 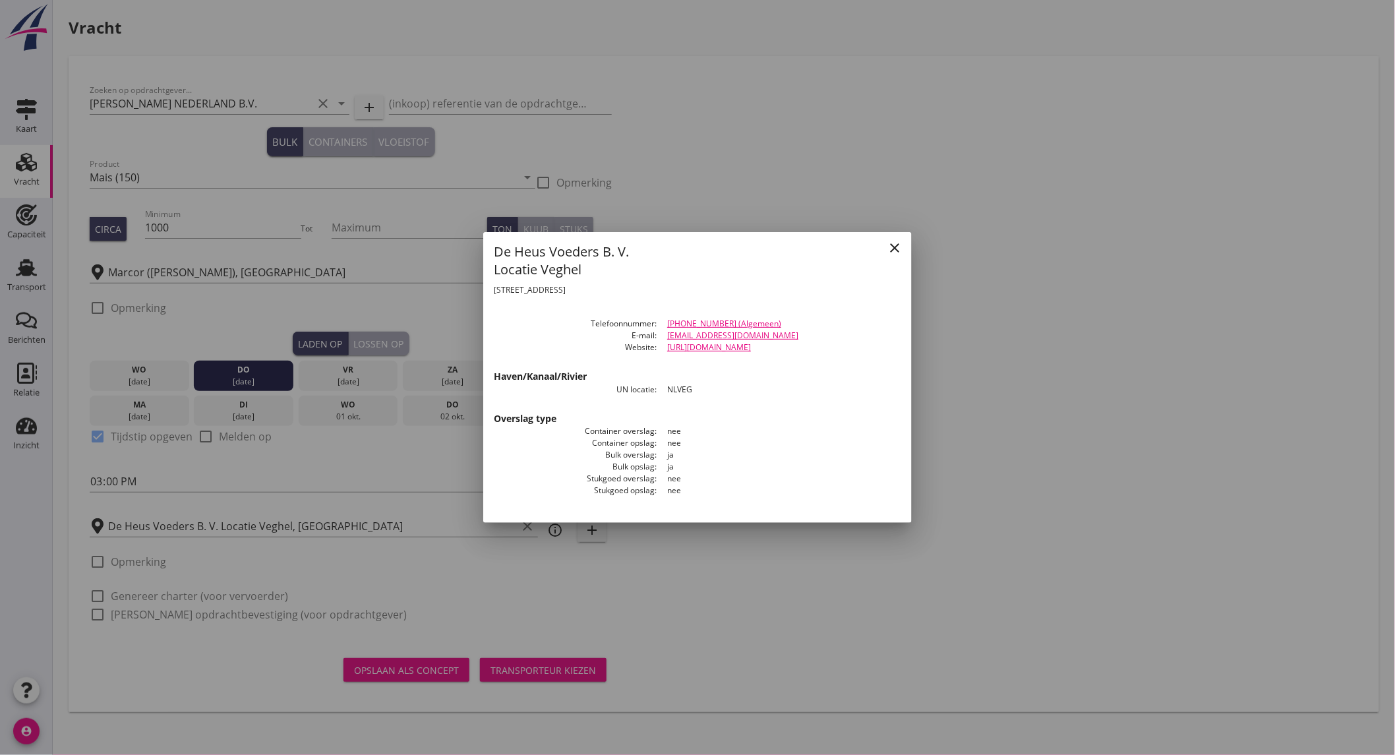 What do you see at coordinates (575, 348) in the screenshot?
I see `dt: Website` at bounding box center [575, 348].